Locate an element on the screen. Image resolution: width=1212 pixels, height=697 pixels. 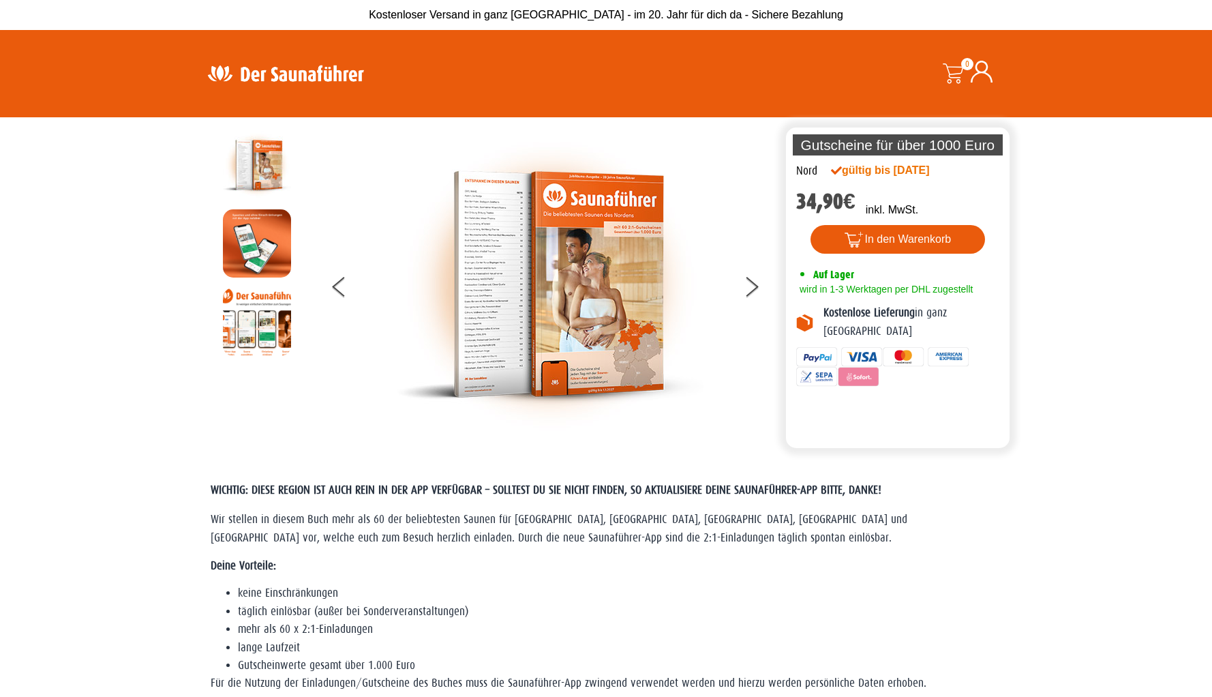
strong: Deine Vorteile: is located at coordinates (243, 565).